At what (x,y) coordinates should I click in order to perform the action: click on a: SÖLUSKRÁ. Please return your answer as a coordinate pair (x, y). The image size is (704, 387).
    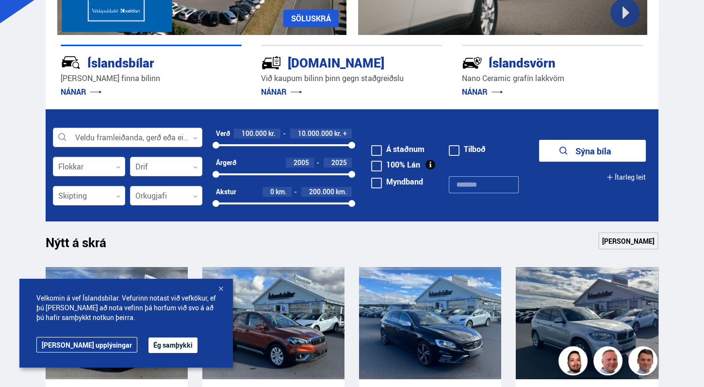
    Looking at the image, I should click on (311, 18).